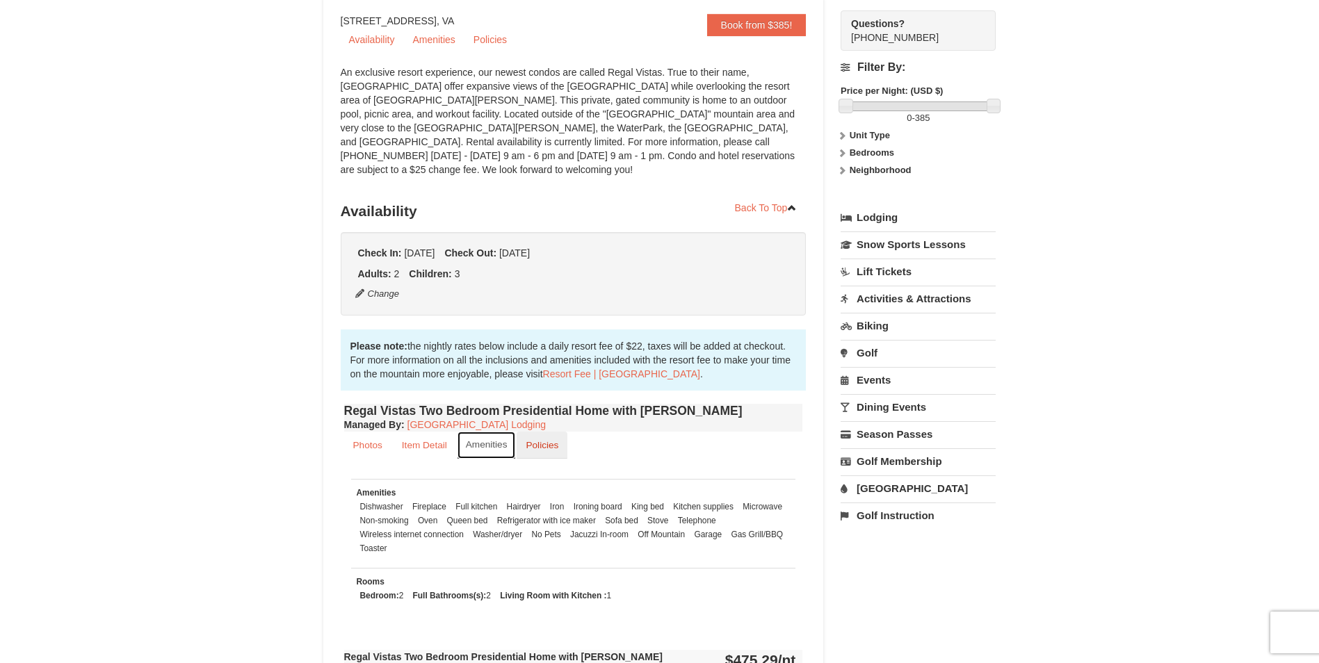 The image size is (1319, 663). I want to click on li: Jacuzzi In-room, so click(599, 534).